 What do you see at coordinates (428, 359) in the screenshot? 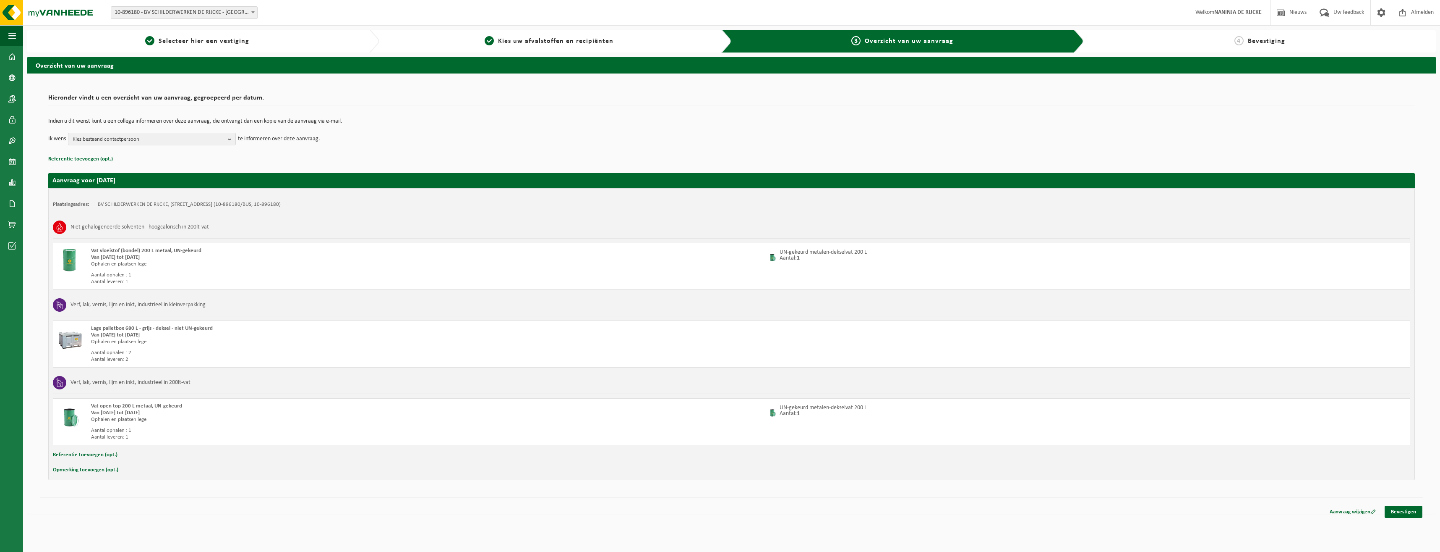
I see `div: Aantal leveren: 2` at bounding box center [428, 359].